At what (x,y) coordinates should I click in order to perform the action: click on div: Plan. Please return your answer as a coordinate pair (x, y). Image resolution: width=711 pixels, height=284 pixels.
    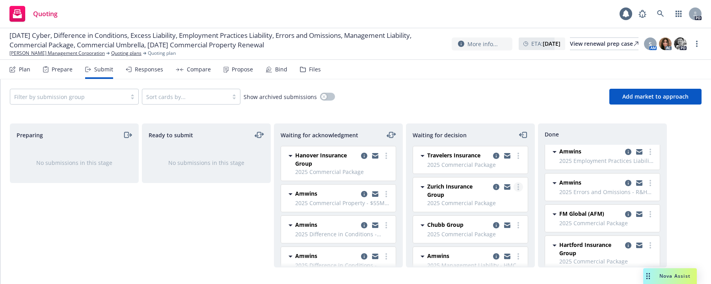
    Looking at the image, I should click on (24, 69).